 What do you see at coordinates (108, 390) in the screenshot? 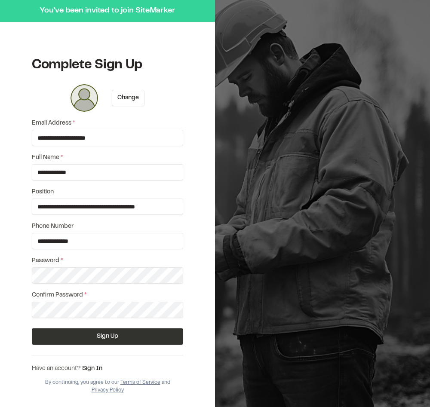
I see `button: Privacy Policy` at bounding box center [108, 390].